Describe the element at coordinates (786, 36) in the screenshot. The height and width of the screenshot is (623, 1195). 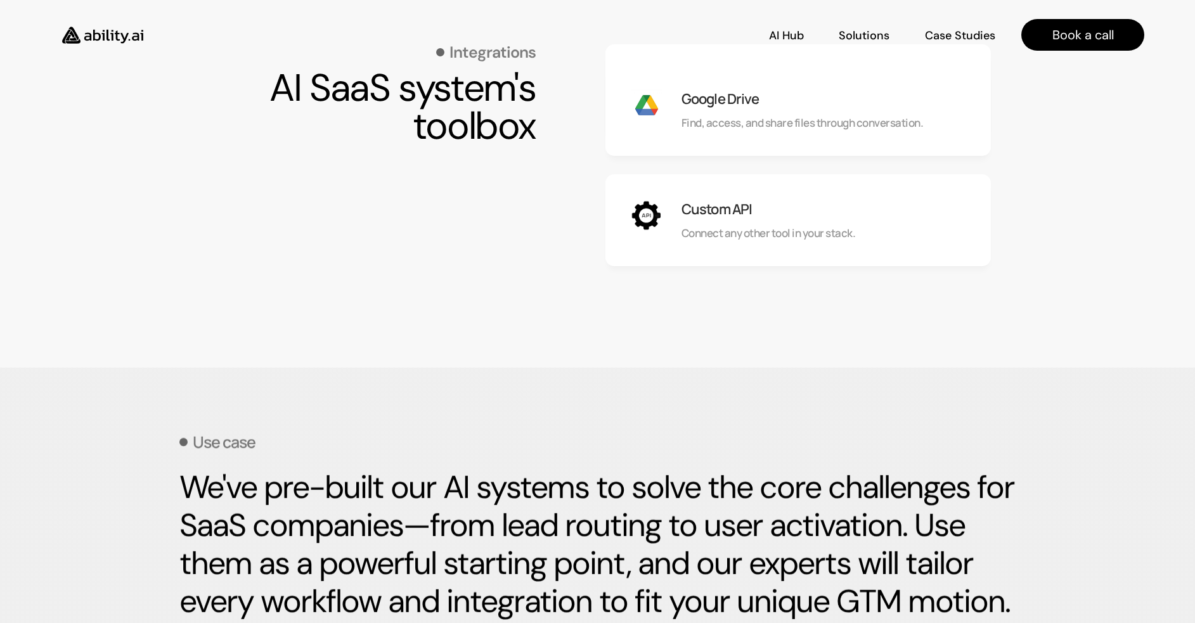
I see `p: AI Hub` at that location.